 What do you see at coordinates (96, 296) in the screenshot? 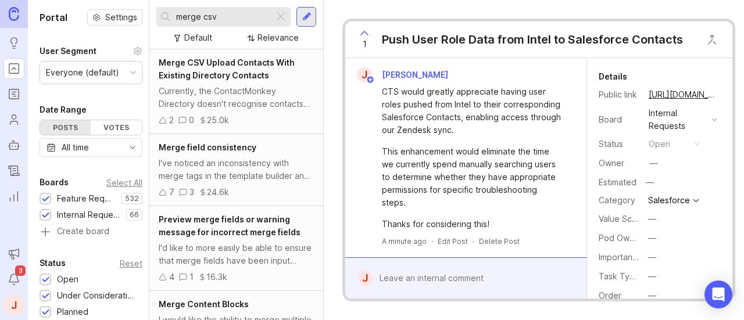
I see `div: Under Consideration` at bounding box center [96, 296].